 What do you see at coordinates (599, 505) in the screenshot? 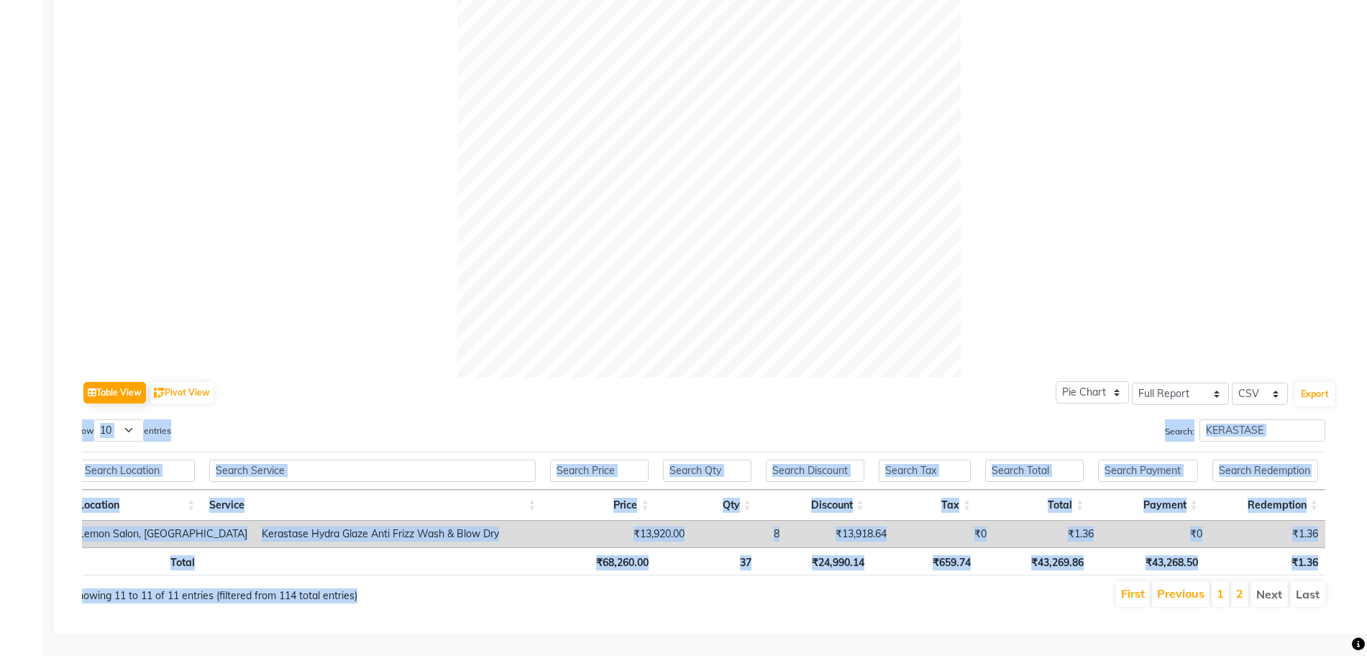
I see `th: Price: activate to sort column ascending` at bounding box center [599, 505].